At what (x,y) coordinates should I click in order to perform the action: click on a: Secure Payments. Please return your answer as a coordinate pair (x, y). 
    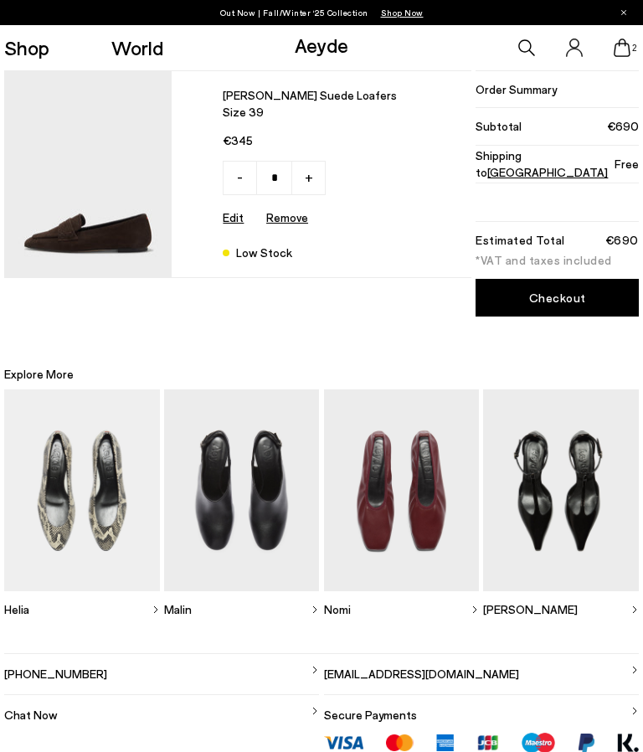
    Looking at the image, I should click on (482, 709).